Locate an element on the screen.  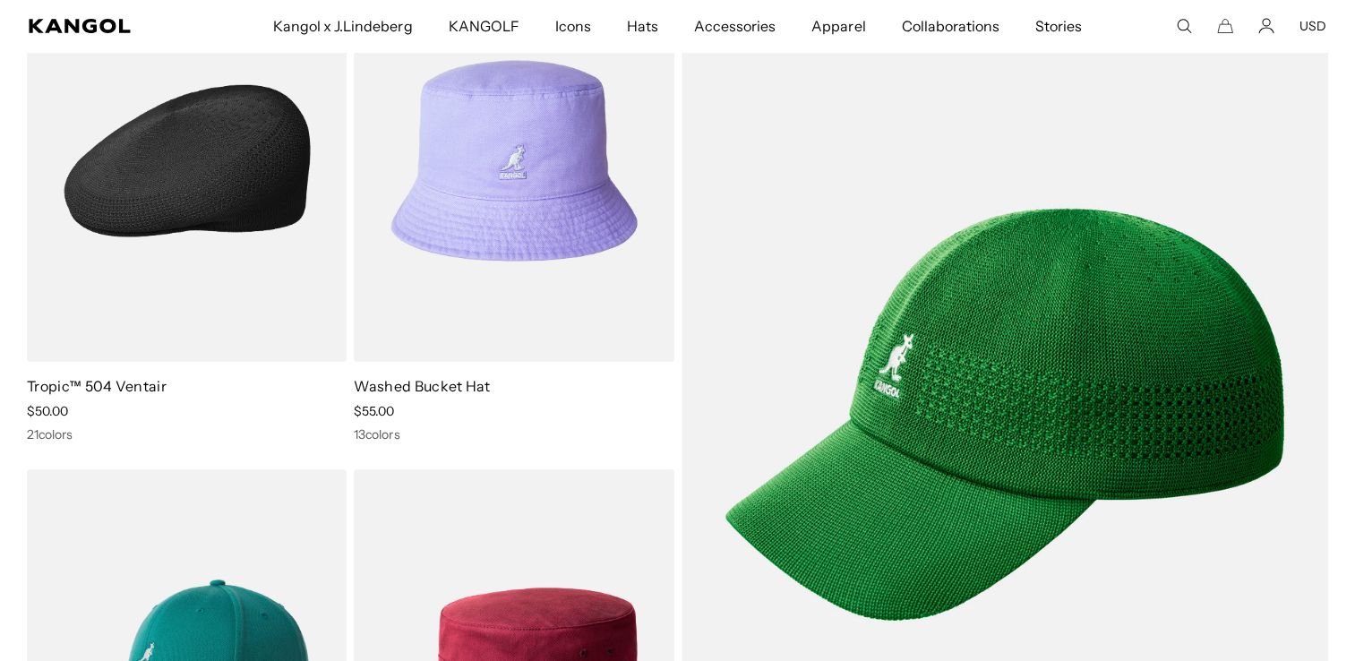
div: 13 colors is located at coordinates (513, 434).